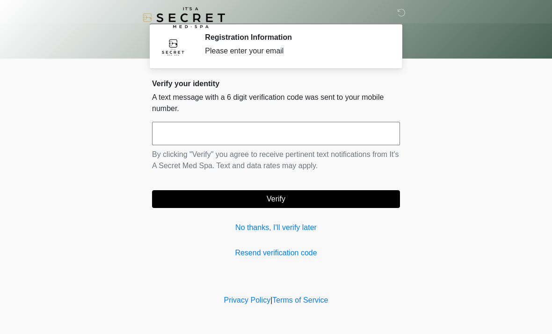 This screenshot has width=552, height=334. I want to click on a: No thanks, I'll verify later, so click(276, 227).